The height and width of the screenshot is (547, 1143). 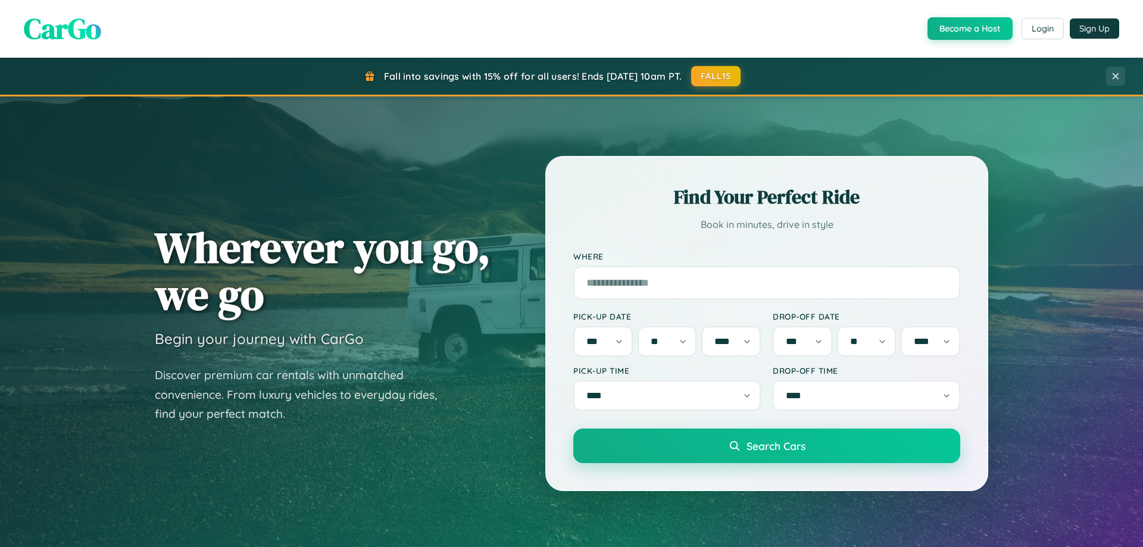 I want to click on label: Where, so click(x=767, y=256).